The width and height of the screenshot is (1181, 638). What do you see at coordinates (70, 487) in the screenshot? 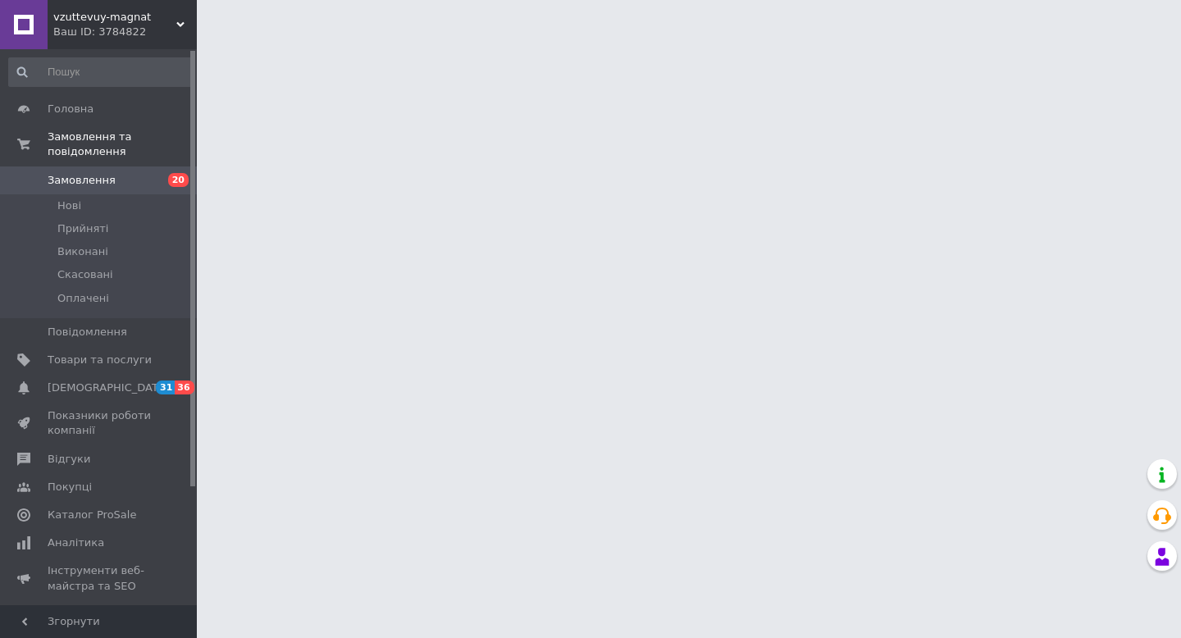
I see `span: Покупці` at bounding box center [70, 487].